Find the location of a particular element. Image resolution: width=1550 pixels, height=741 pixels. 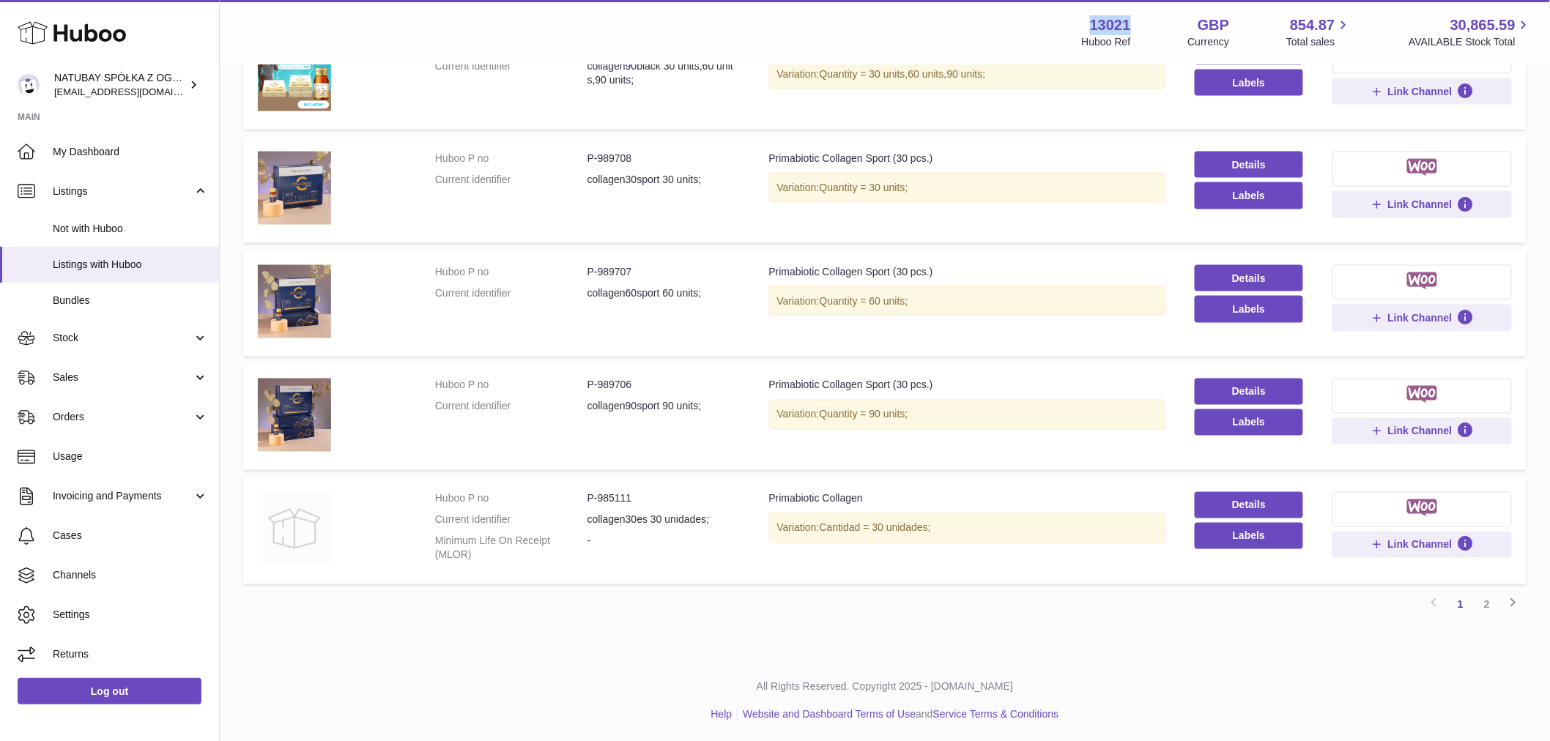

dd: P-985111 is located at coordinates (664, 499).